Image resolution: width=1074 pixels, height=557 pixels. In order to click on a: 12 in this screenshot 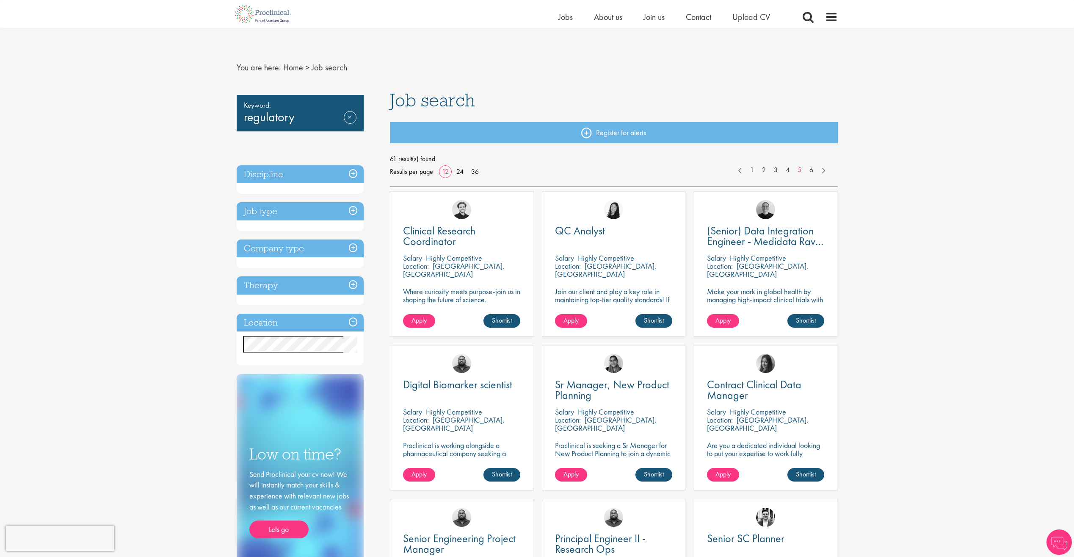, I will do `click(446, 171)`.